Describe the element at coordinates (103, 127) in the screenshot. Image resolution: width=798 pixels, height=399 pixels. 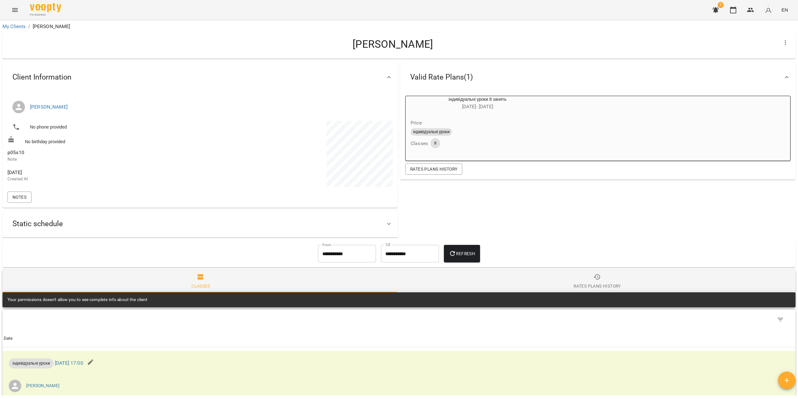
I see `li: No phone provided` at that location.